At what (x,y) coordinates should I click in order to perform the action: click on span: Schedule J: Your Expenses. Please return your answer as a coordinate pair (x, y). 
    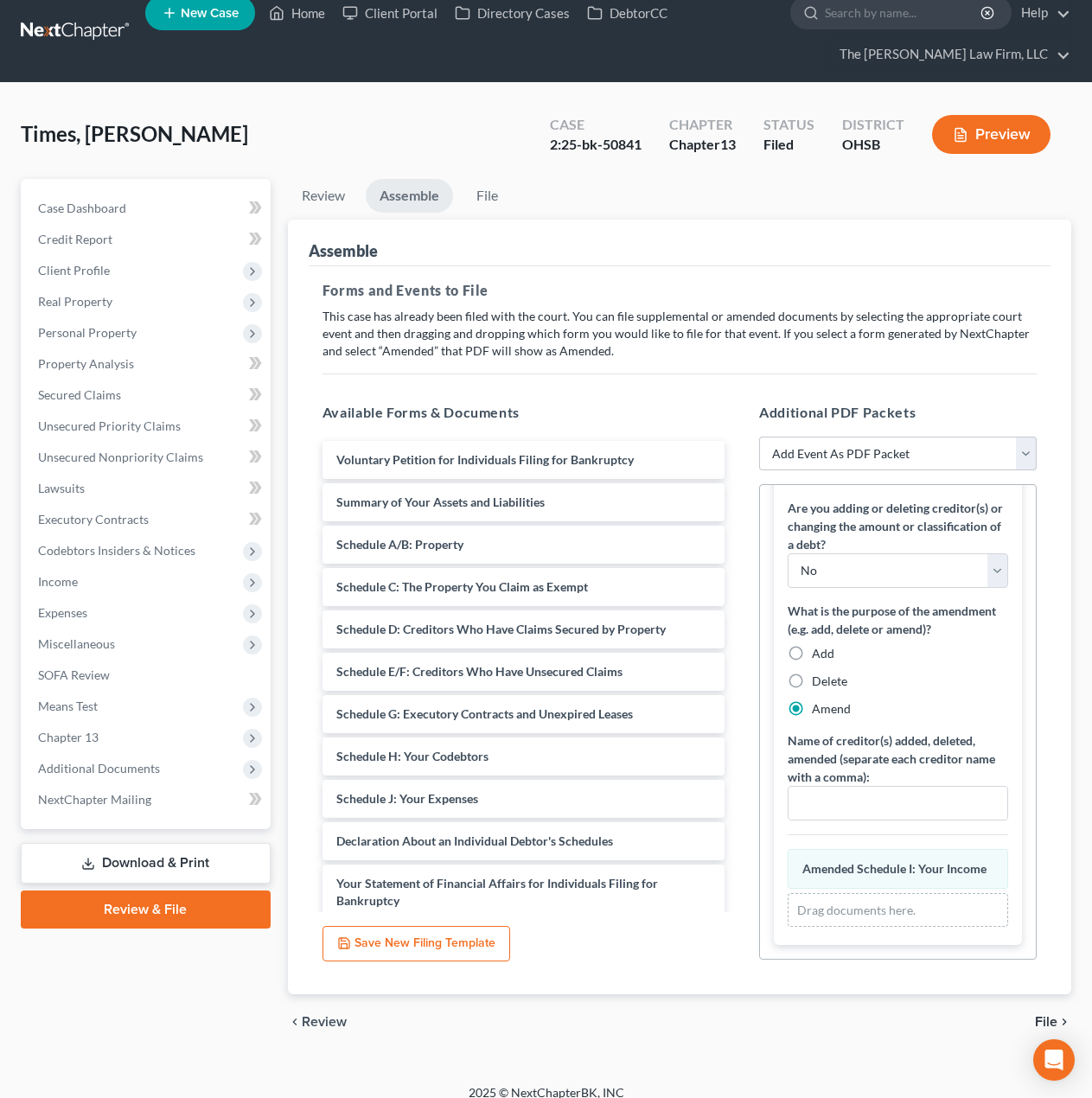
    Looking at the image, I should click on (407, 798).